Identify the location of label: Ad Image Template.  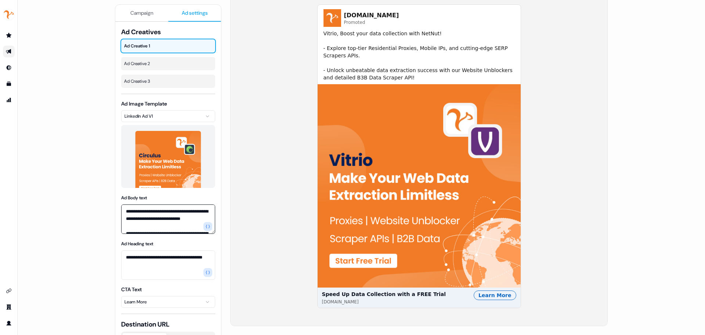
(144, 104).